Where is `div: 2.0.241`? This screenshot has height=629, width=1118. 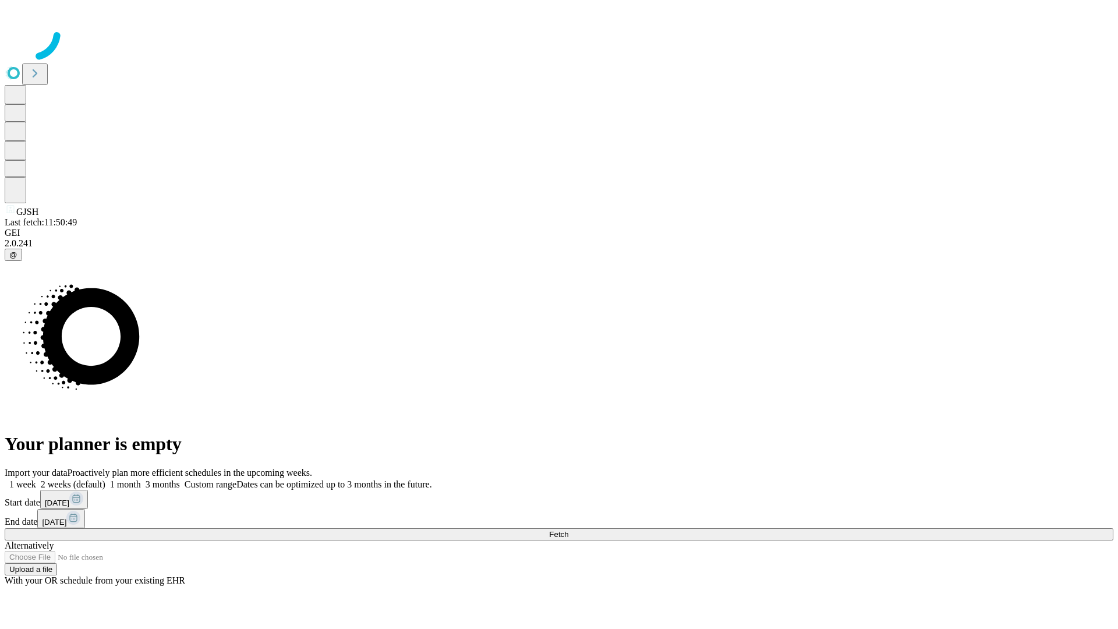
div: 2.0.241 is located at coordinates (559, 243).